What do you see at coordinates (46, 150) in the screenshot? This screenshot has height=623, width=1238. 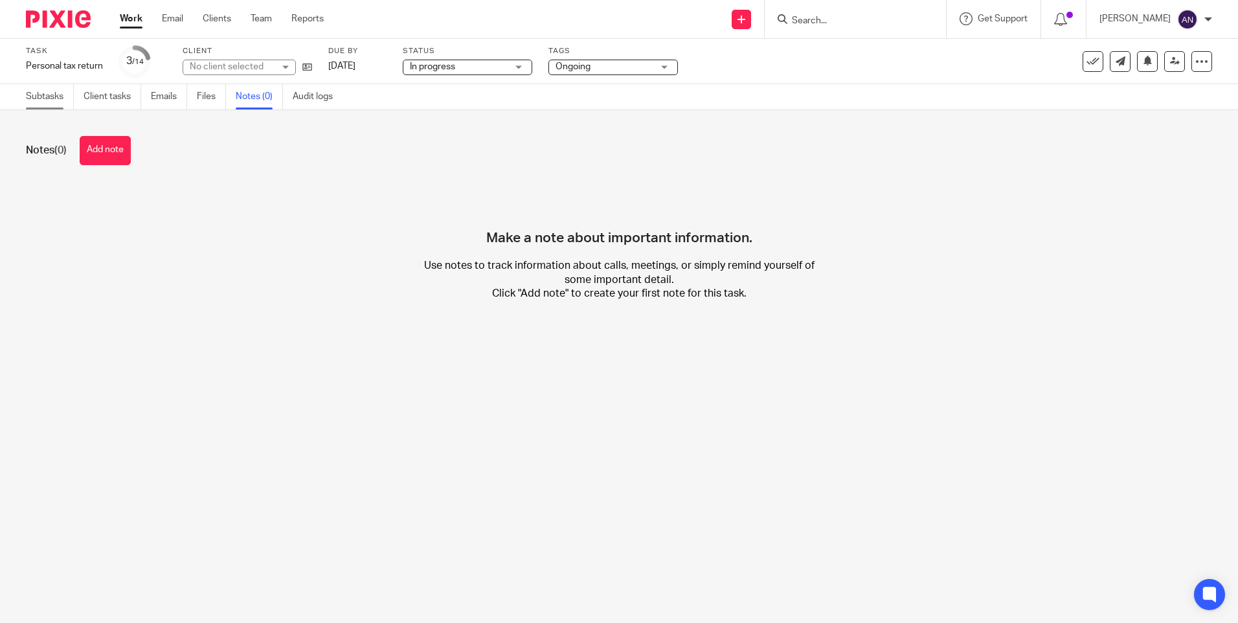 I see `h1: Notes` at bounding box center [46, 150].